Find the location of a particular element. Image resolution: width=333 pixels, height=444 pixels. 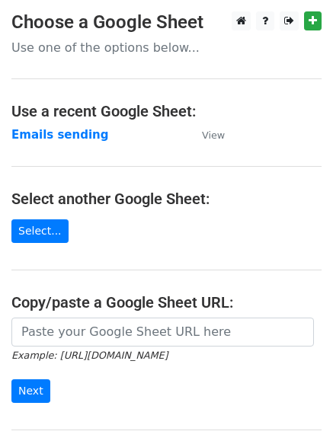

p: Use one of the options below... is located at coordinates (166, 47).